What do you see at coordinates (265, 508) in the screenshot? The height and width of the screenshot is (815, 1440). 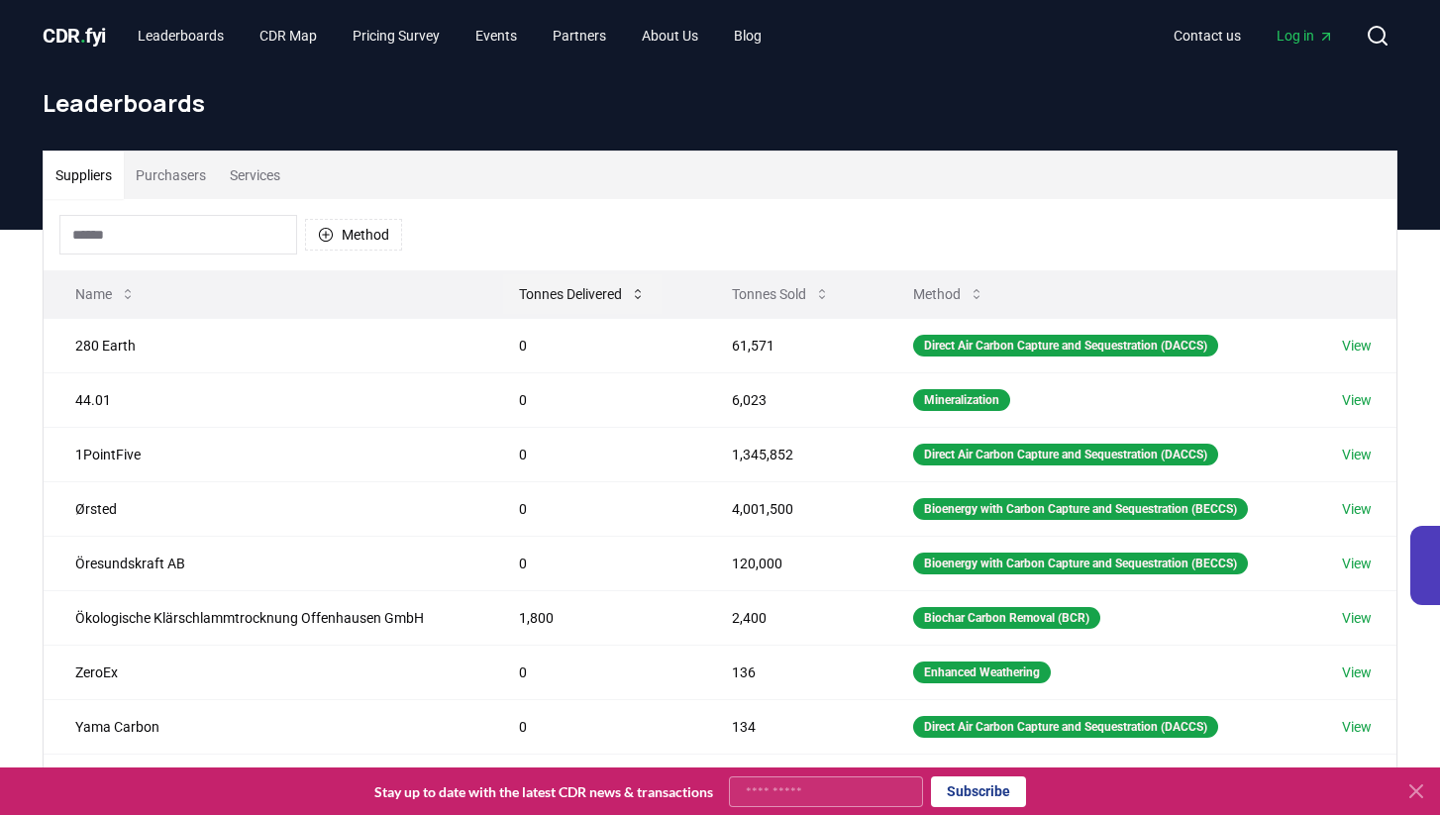 I see `td: Ørsted` at bounding box center [265, 508].